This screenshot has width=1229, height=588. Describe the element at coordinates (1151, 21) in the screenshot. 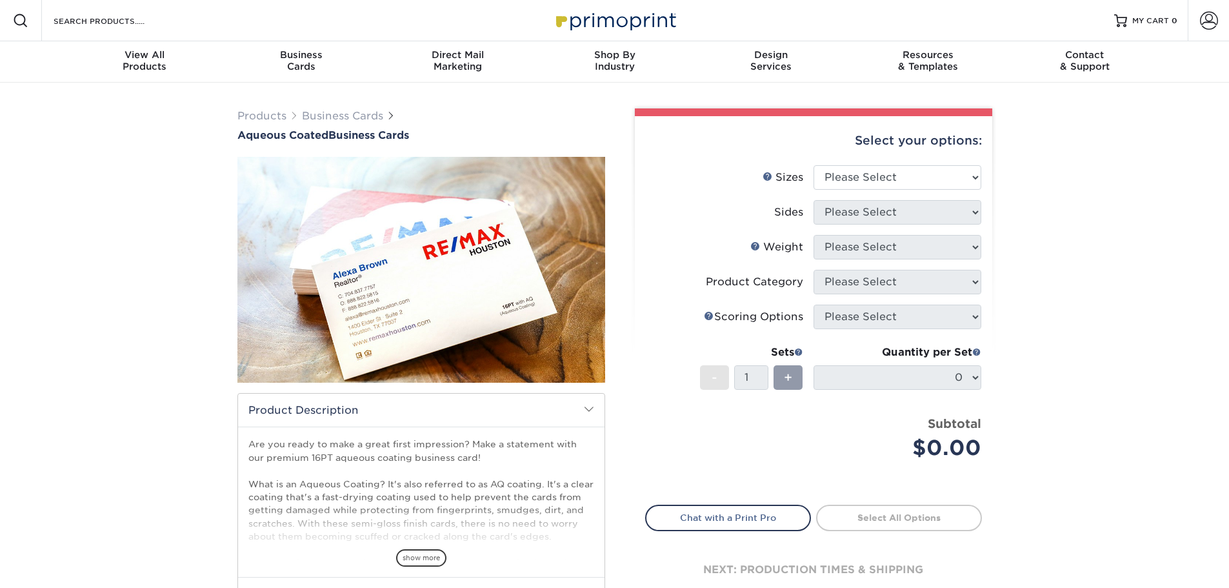

I see `span: MY CART` at that location.